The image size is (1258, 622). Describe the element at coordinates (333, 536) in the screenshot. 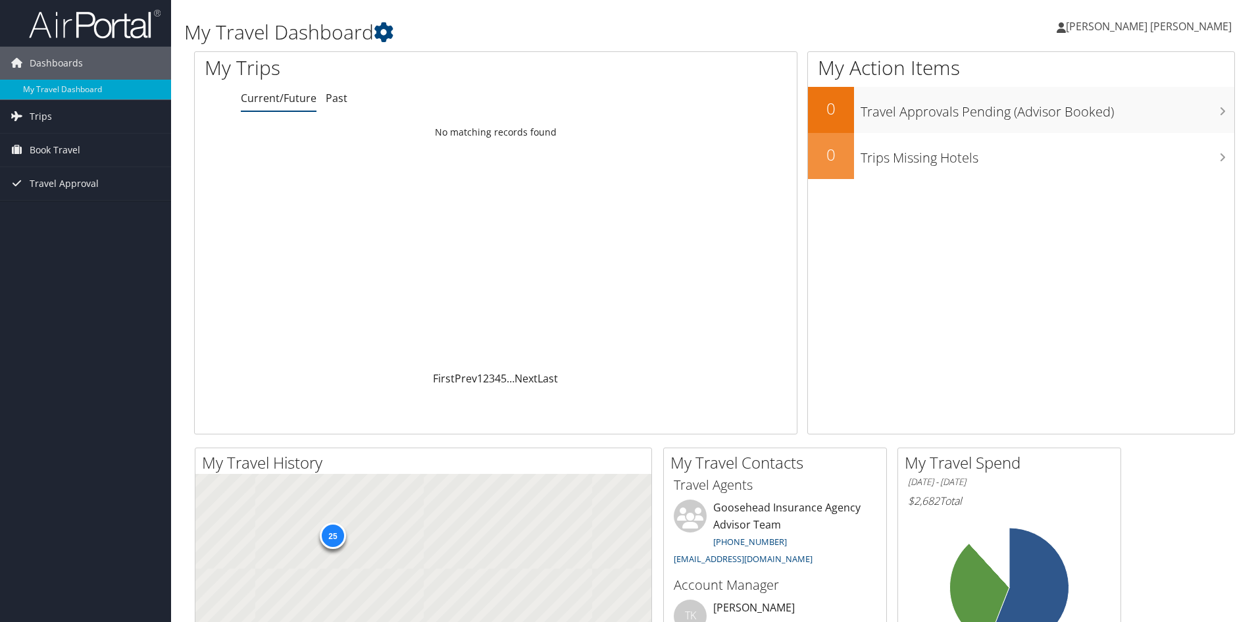

I see `div: 25` at that location.